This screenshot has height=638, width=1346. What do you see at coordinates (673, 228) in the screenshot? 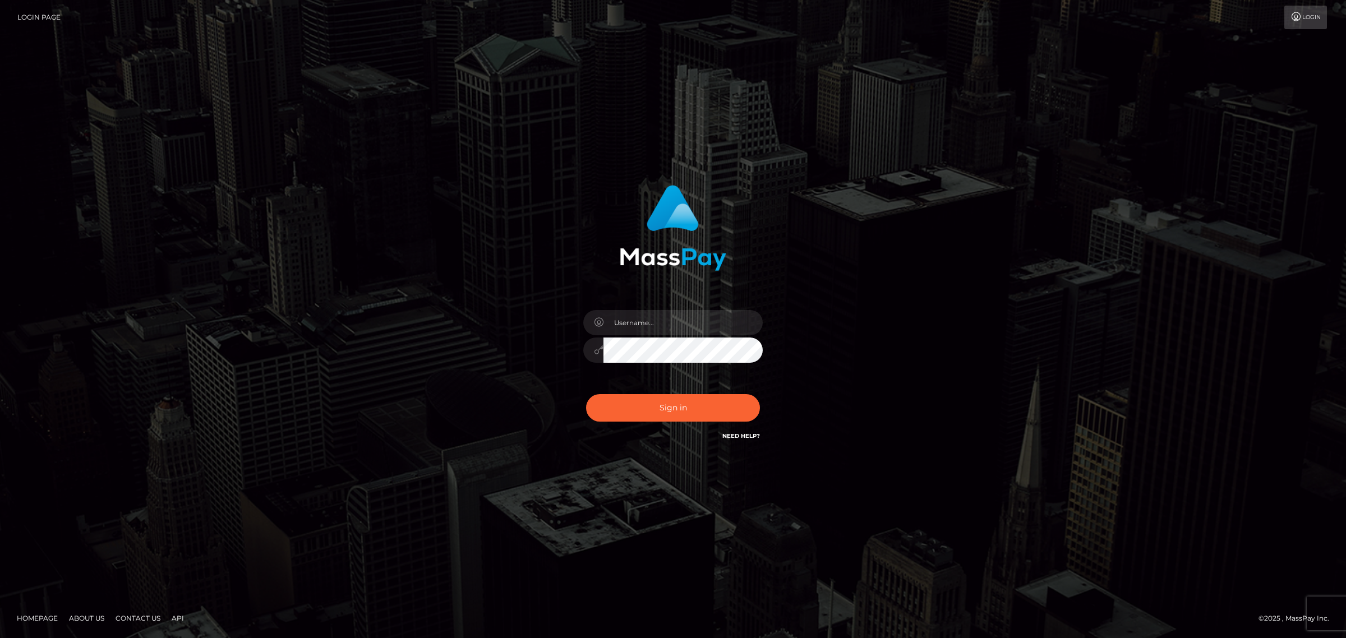
I see `img: MassPay Login` at bounding box center [673, 228].